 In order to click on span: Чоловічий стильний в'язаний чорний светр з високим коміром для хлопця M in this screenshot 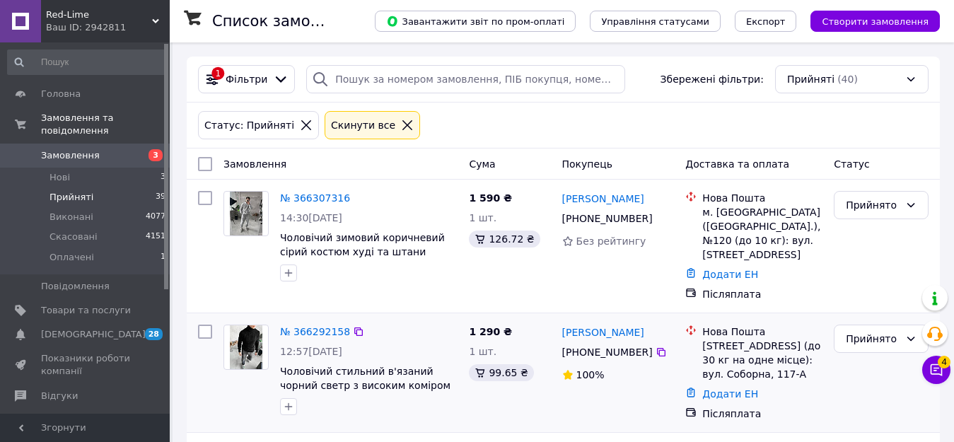, I will do `click(365, 385)`.